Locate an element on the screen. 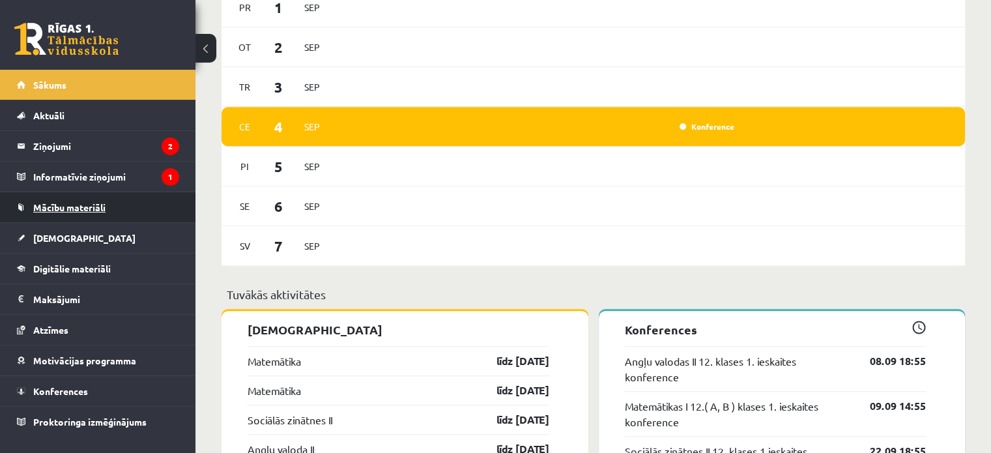 The height and width of the screenshot is (453, 991). i: 2 is located at coordinates (170, 146).